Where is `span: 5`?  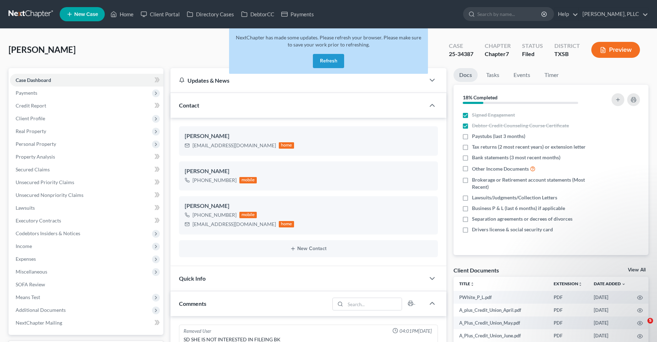 span: 5 is located at coordinates (650, 321).